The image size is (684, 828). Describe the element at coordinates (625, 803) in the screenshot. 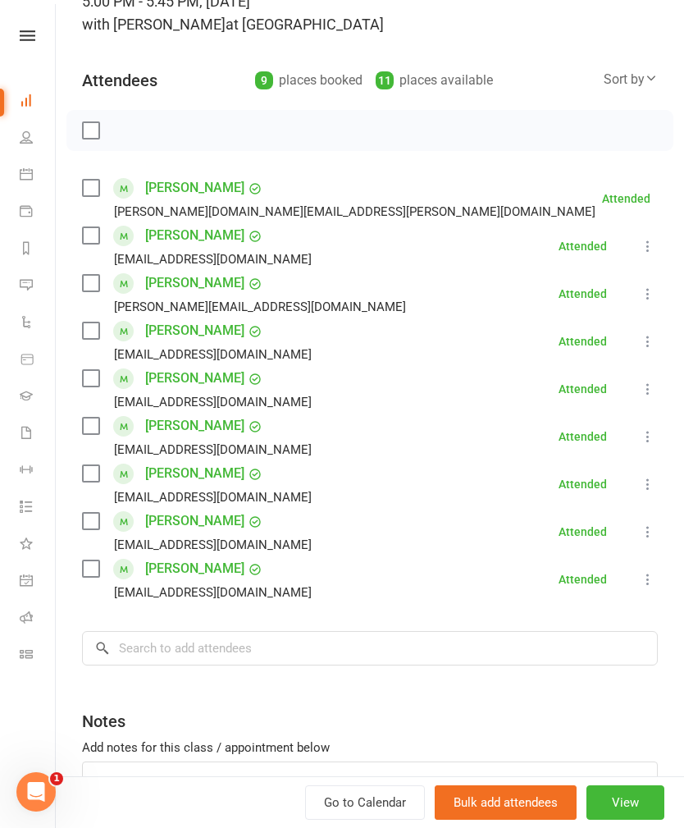

I see `button: View` at that location.